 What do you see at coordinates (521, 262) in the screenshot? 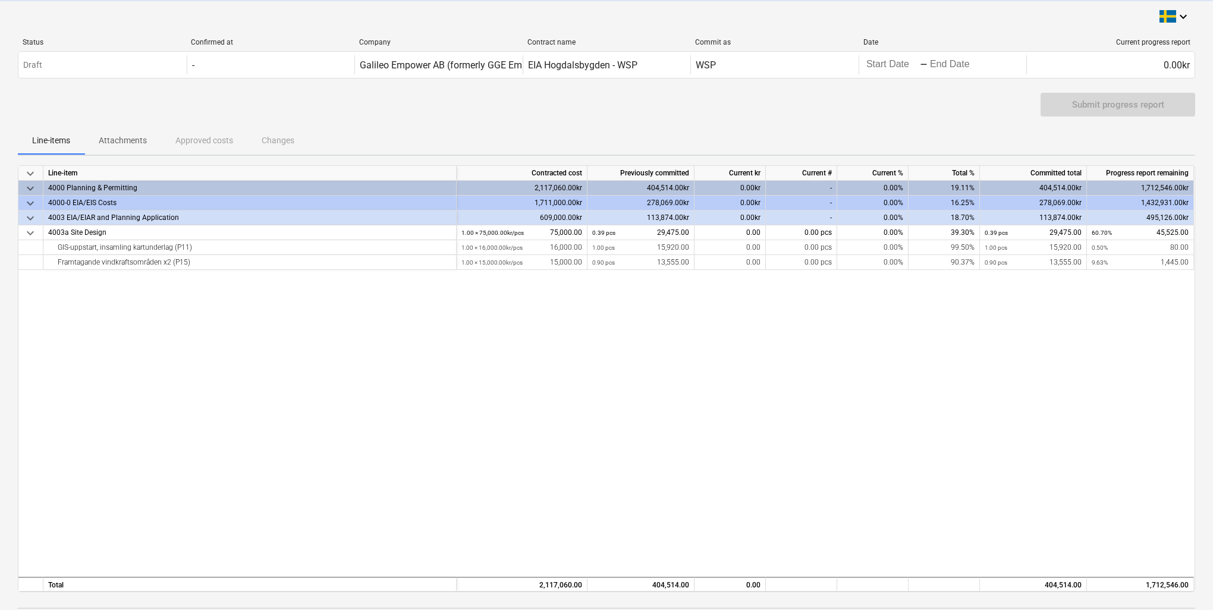
I see `div: 15,000.00` at bounding box center [521, 262].